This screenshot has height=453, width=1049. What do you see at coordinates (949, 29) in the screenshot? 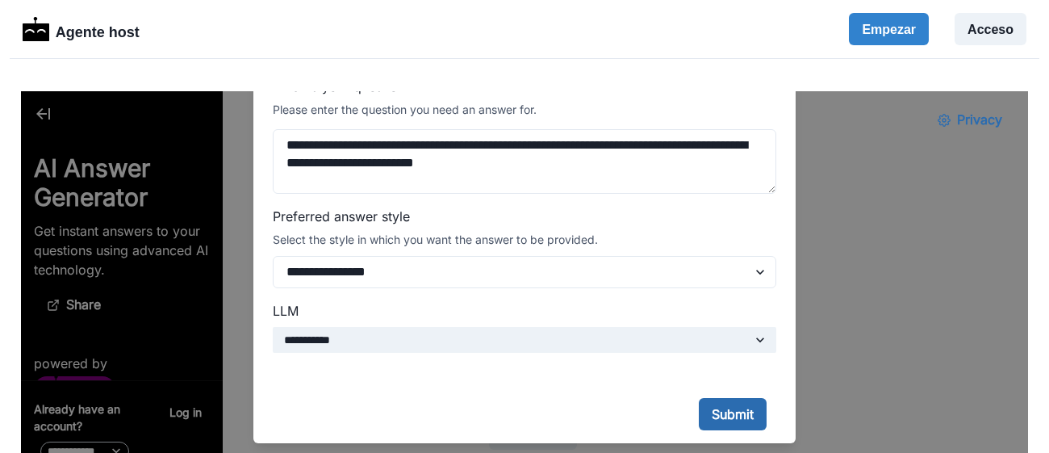
I see `button: Privacy Settings` at bounding box center [949, 29].